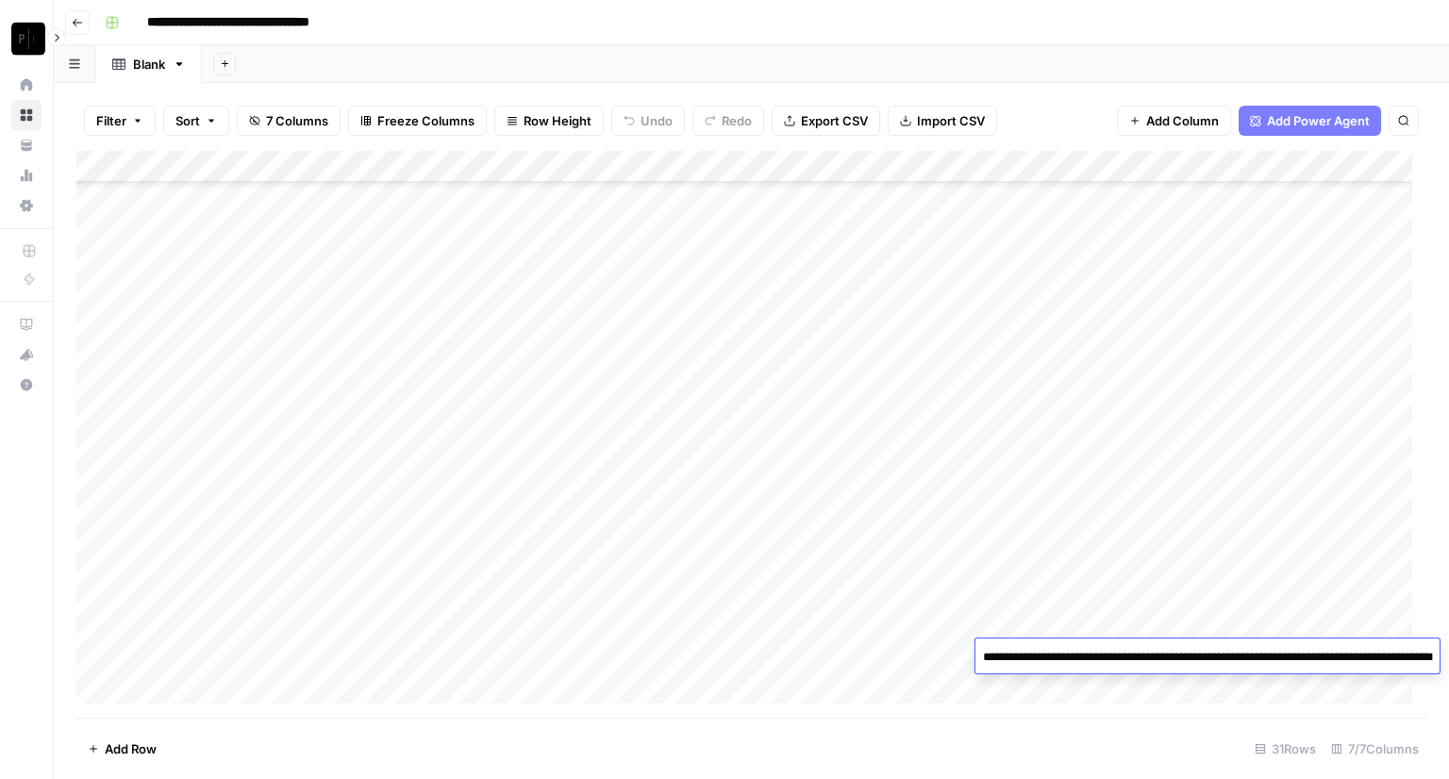 The height and width of the screenshot is (779, 1449). I want to click on button: Export CSV, so click(826, 121).